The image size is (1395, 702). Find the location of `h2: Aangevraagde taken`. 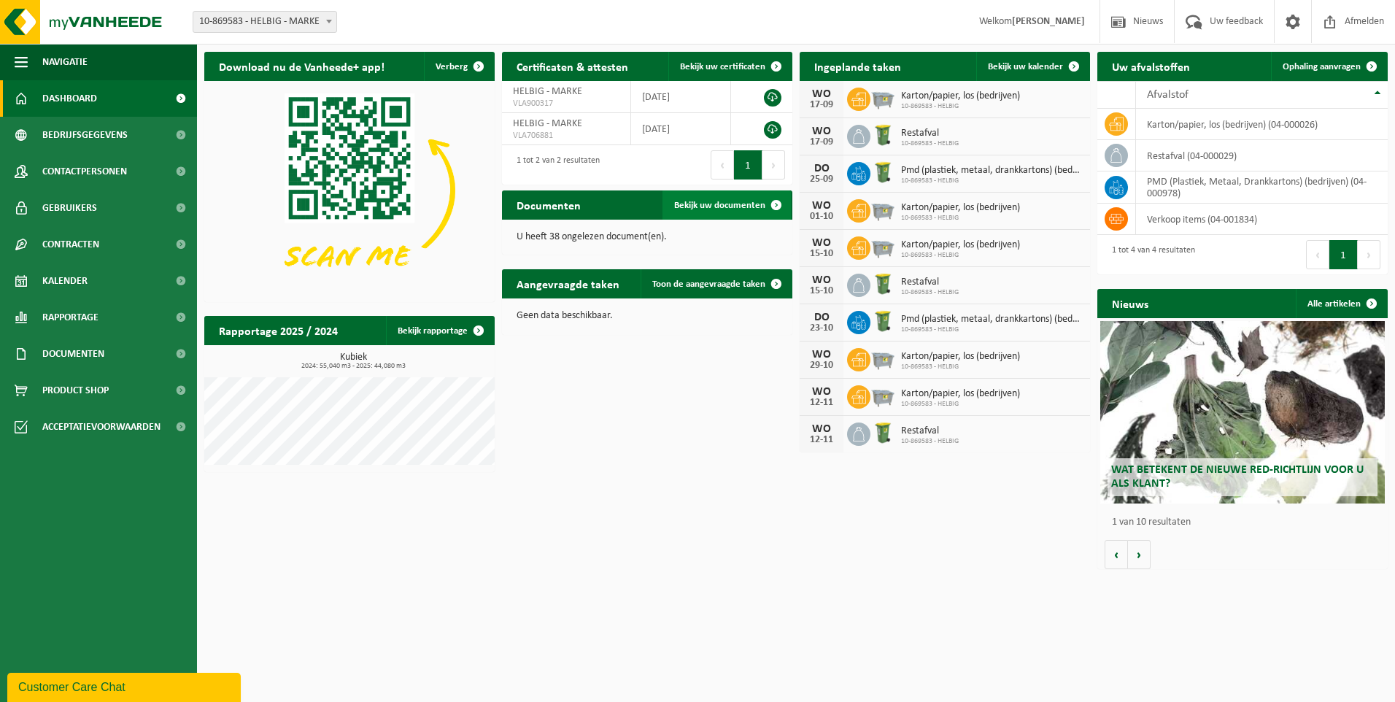

h2: Aangevraagde taken is located at coordinates (568, 283).